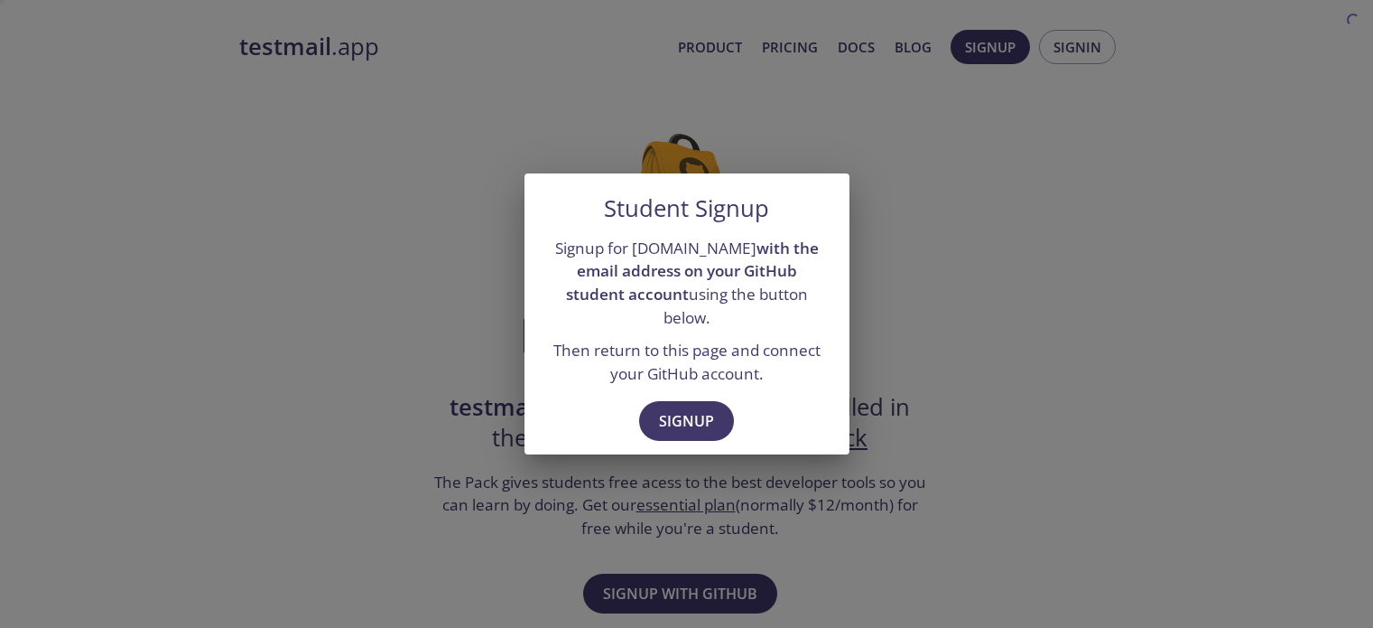  Describe the element at coordinates (693, 271) in the screenshot. I see `strong: with the email address on your GitHub student account` at that location.